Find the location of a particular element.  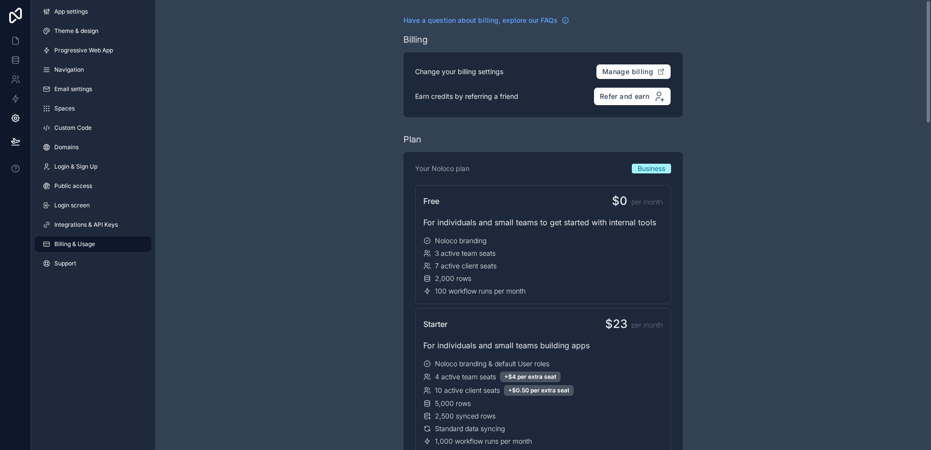

span: Starter is located at coordinates (435, 324).